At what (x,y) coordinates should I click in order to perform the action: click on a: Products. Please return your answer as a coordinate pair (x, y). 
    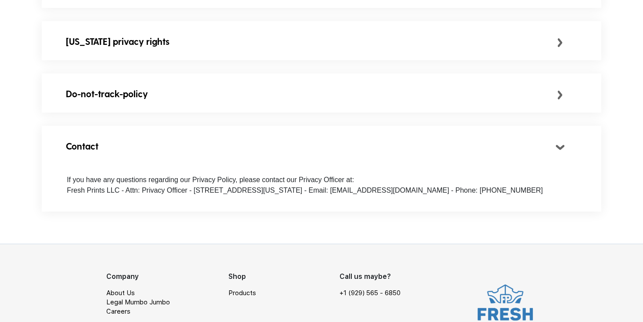
    Looking at the image, I should click on (242, 293).